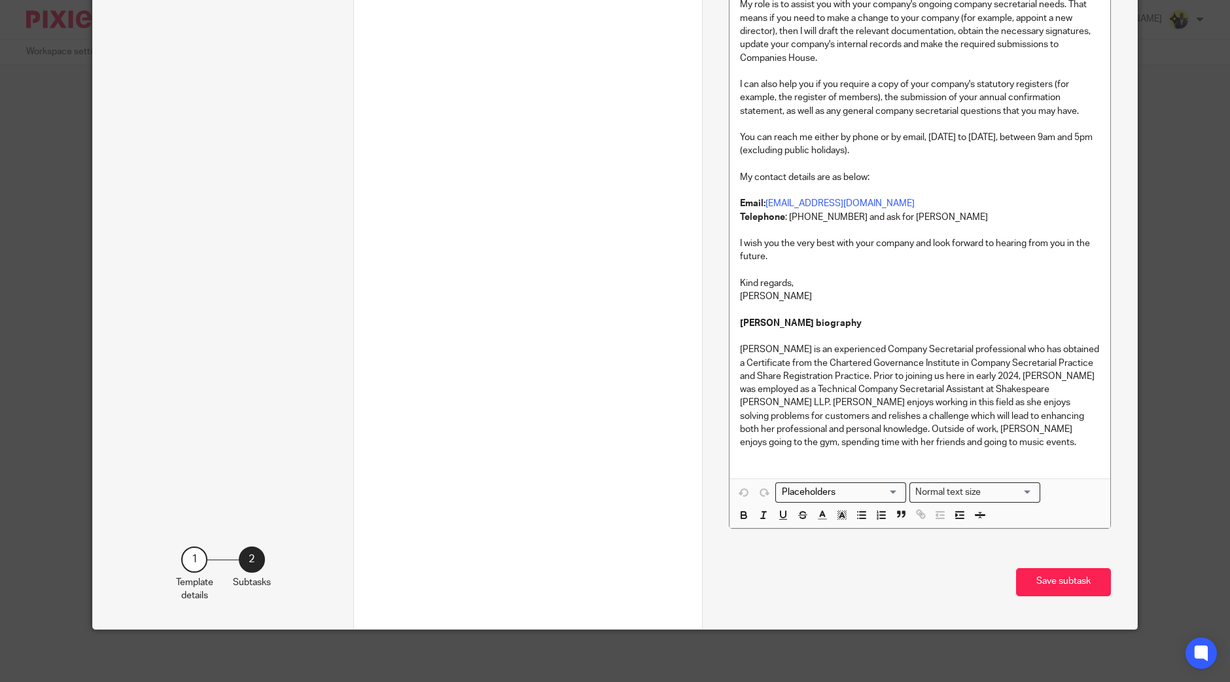 The image size is (1230, 682). I want to click on strong: Email:, so click(752, 203).